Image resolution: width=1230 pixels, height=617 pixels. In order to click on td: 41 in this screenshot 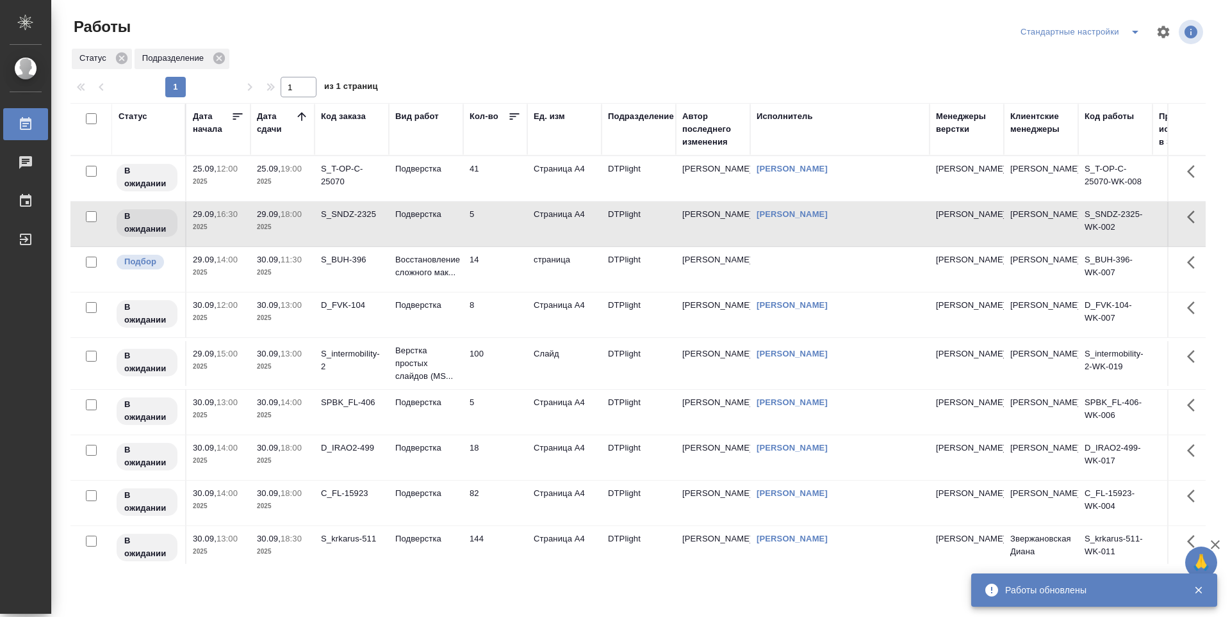, I will do `click(495, 179)`.